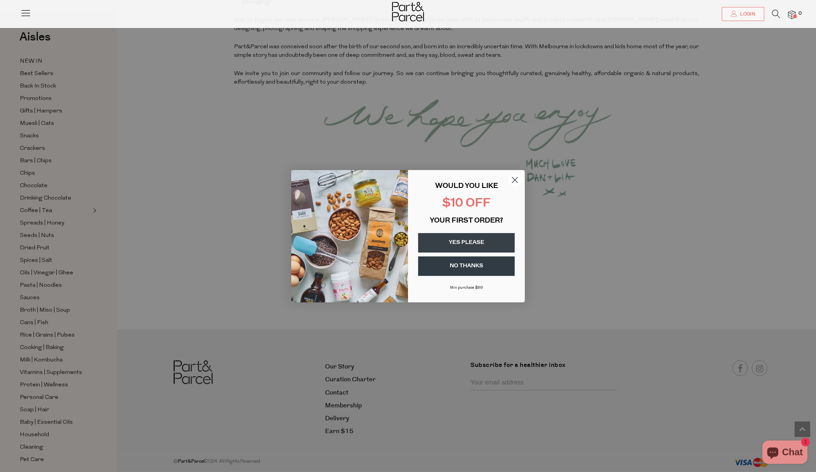  Describe the element at coordinates (350, 236) in the screenshot. I see `img: 43fba0fb-7538-40bc-babb-ffb1a4d097bc.jpeg` at that location.